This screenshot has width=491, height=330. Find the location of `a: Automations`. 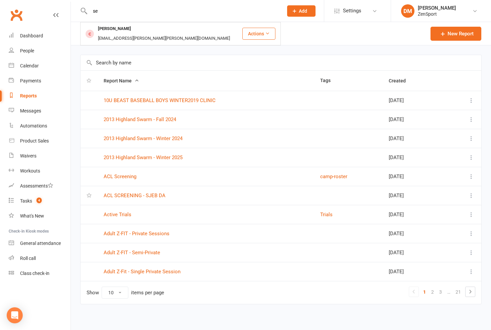

a: Automations is located at coordinates (39, 126).